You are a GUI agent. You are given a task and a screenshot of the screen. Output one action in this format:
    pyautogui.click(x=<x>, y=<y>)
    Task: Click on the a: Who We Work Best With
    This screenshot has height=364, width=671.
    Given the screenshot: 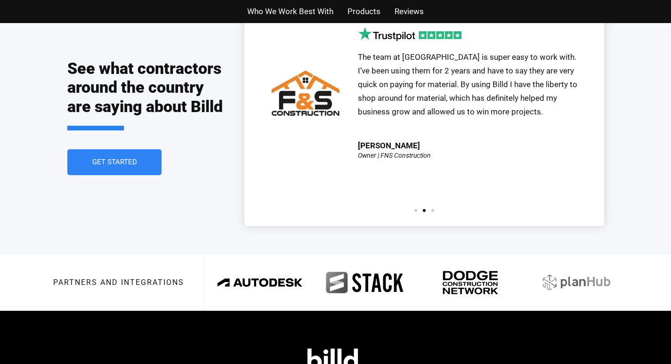 What is the action you would take?
    pyautogui.click(x=290, y=11)
    